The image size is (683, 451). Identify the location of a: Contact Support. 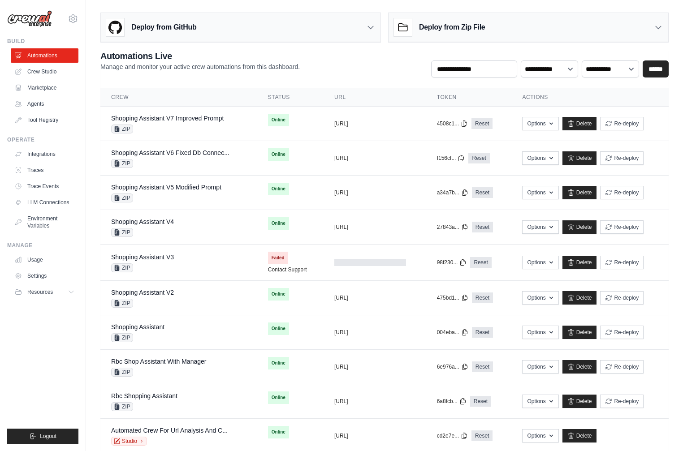
(287, 270).